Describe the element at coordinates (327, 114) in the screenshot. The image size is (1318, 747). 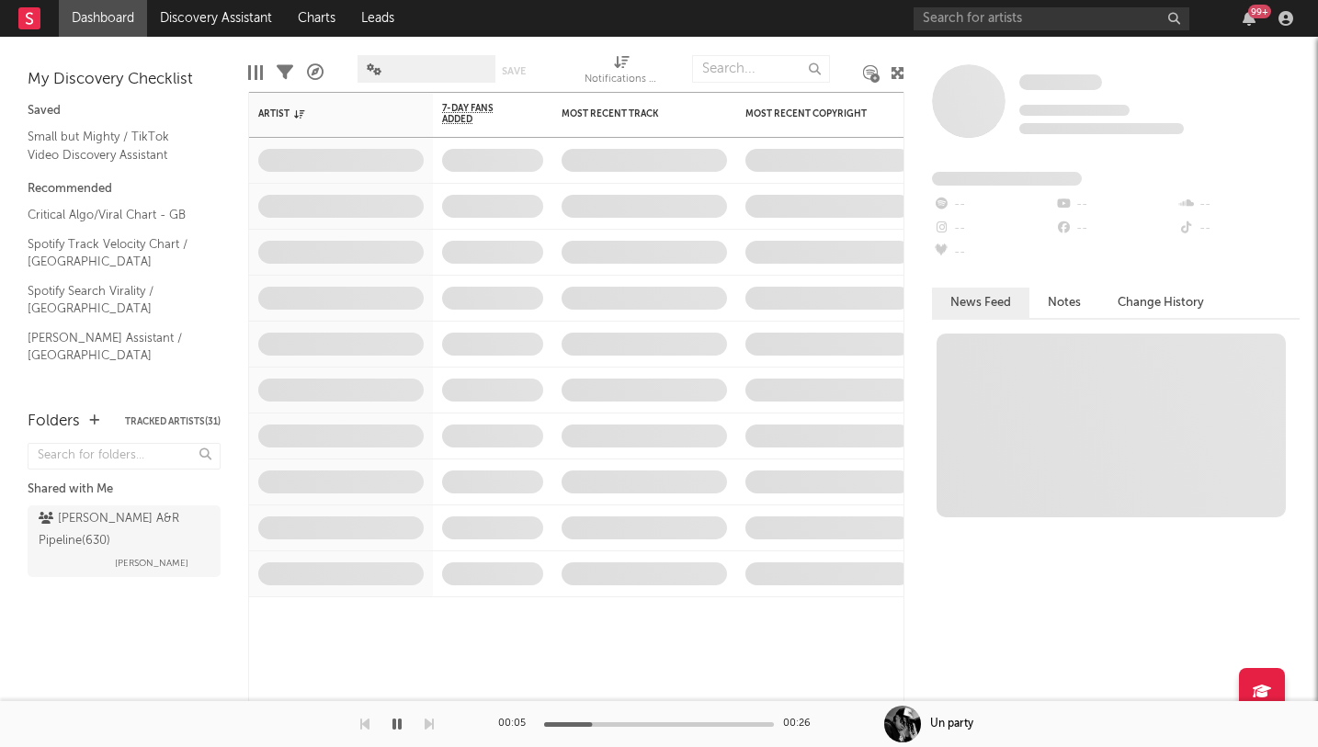
I see `div: Artist` at that location.